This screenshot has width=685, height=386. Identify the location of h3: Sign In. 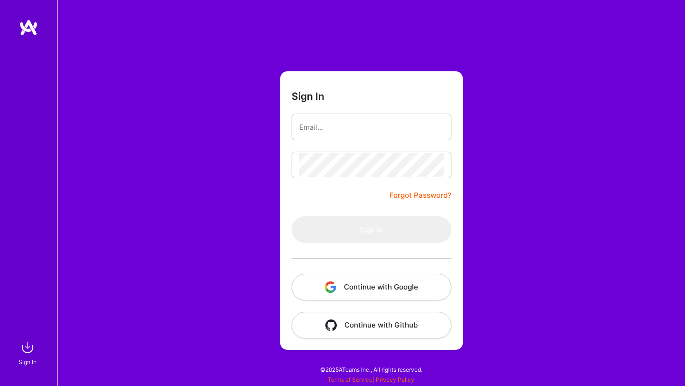
(308, 96).